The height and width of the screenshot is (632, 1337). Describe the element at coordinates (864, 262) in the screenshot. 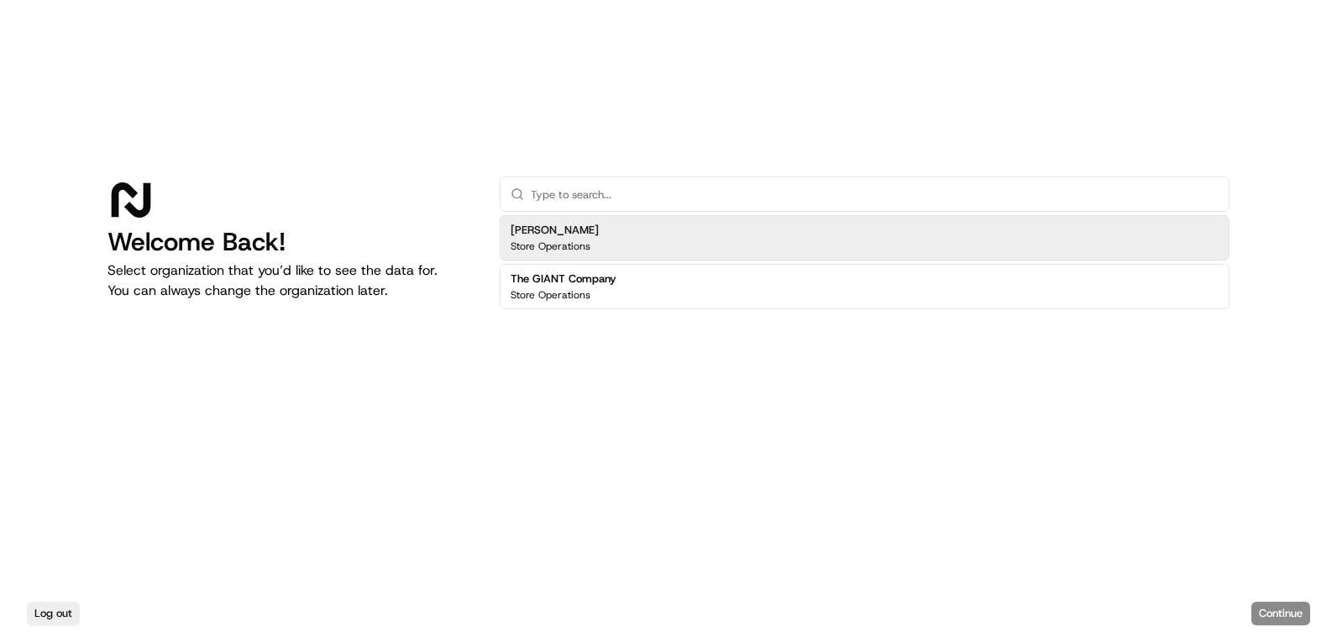

I see `div: Suggestions` at that location.